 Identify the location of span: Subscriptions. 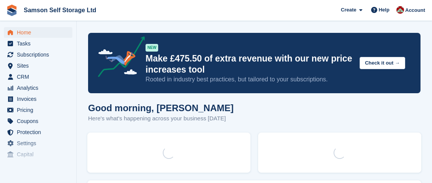
(40, 55).